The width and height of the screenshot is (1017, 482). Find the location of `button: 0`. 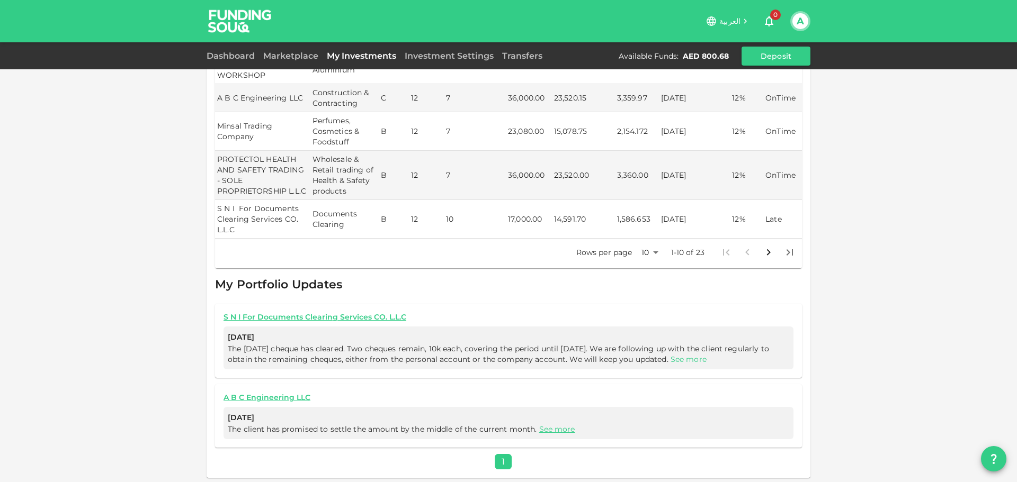

button: 0 is located at coordinates (769, 21).